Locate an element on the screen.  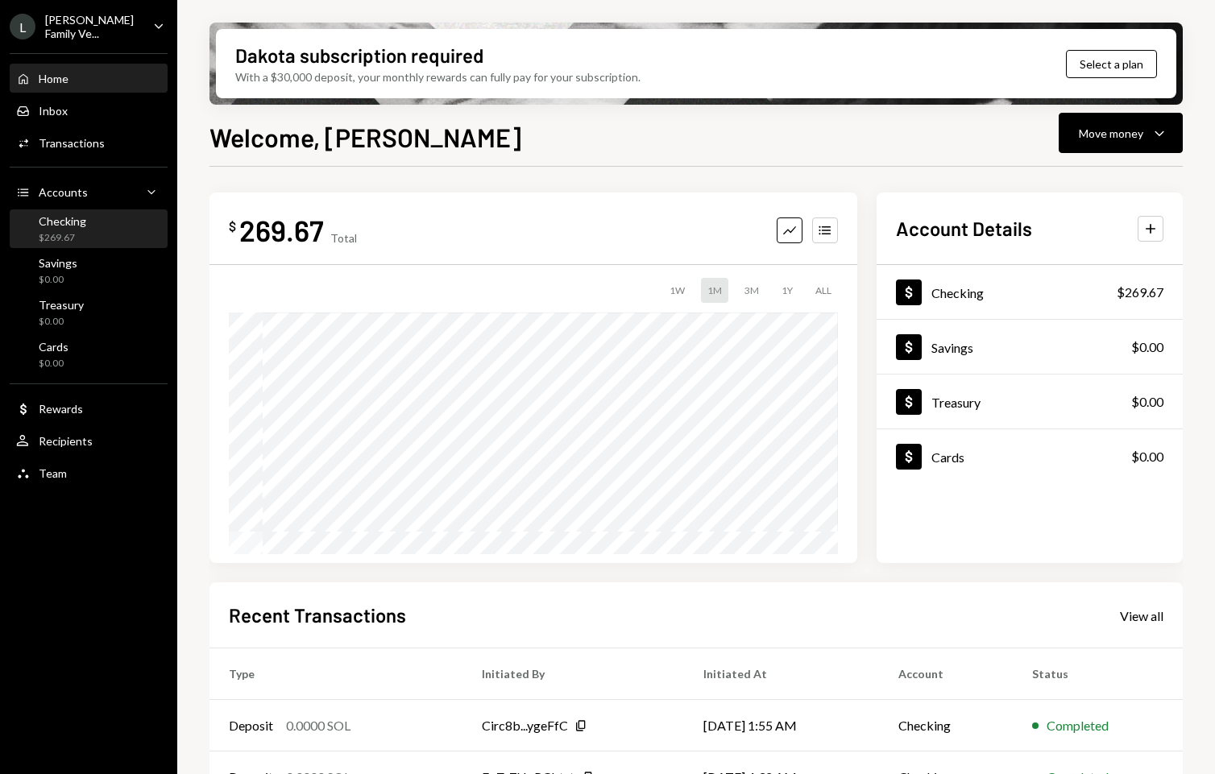
h2: Recent Transactions is located at coordinates (317, 615).